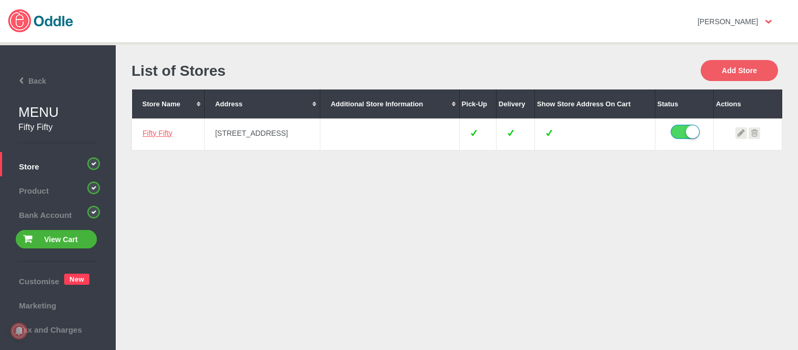 The image size is (798, 350). Describe the element at coordinates (56, 239) in the screenshot. I see `button: View Cart` at that location.